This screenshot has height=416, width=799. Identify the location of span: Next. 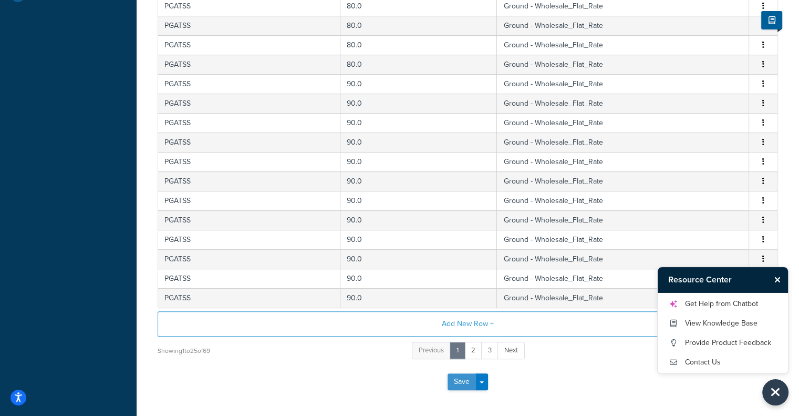
(511, 349).